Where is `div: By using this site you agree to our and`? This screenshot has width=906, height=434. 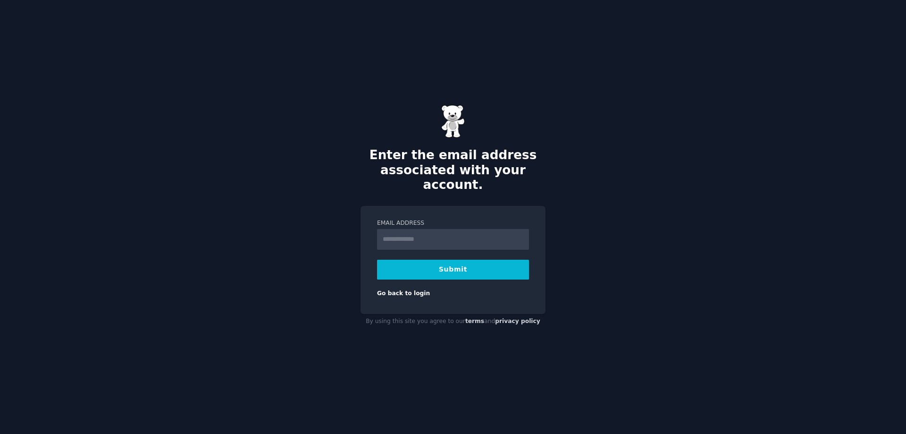 div: By using this site you agree to our and is located at coordinates (453, 321).